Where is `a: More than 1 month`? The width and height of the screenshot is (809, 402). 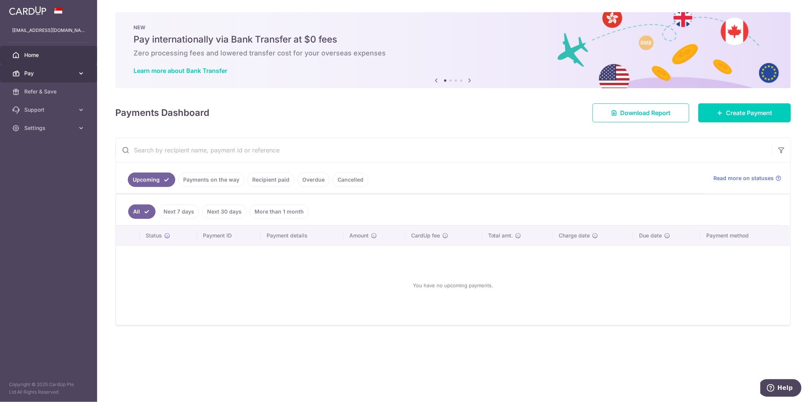 a: More than 1 month is located at coordinates (279, 211).